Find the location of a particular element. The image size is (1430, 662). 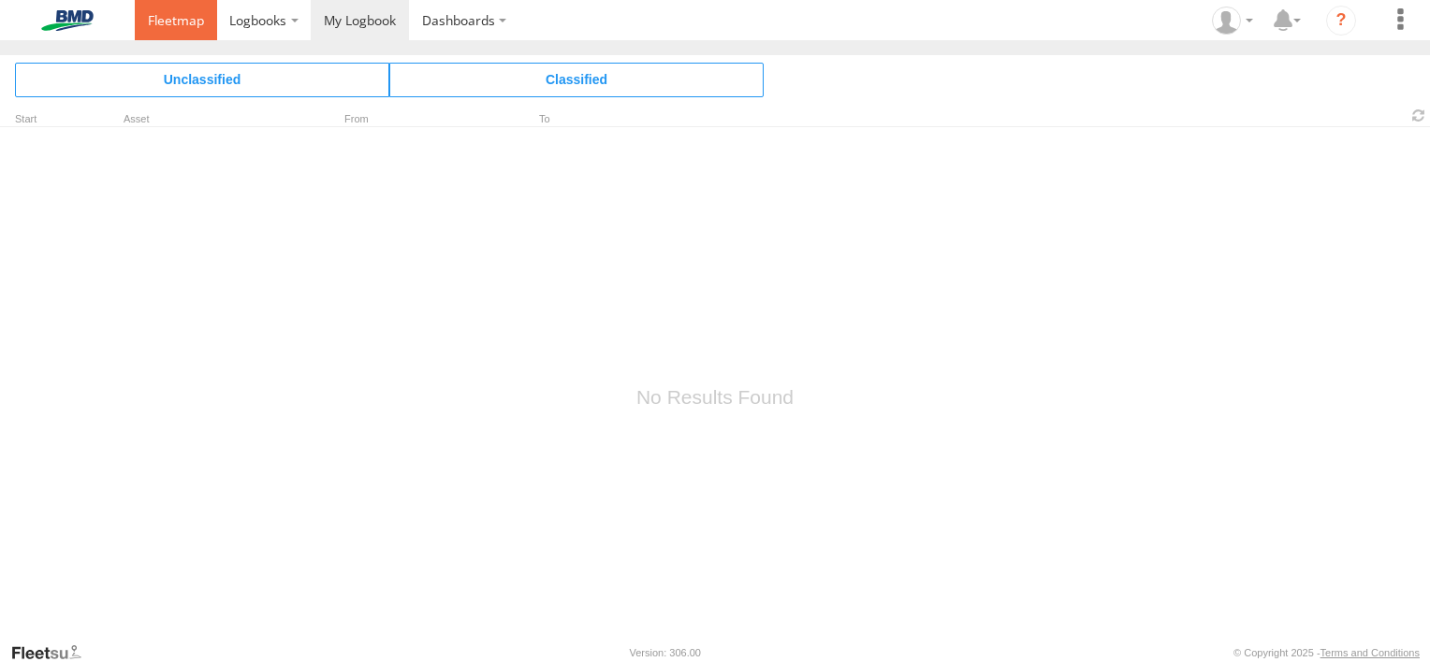

span: Click to view Classified Trips is located at coordinates (576, 80).